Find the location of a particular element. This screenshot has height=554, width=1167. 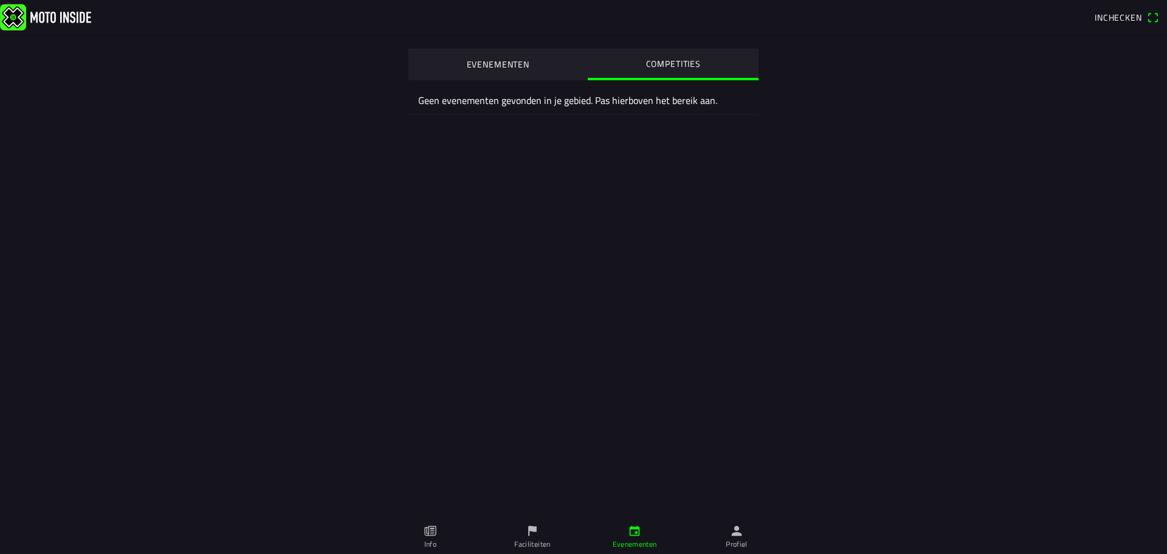

span: Inchecken is located at coordinates (1118, 17).